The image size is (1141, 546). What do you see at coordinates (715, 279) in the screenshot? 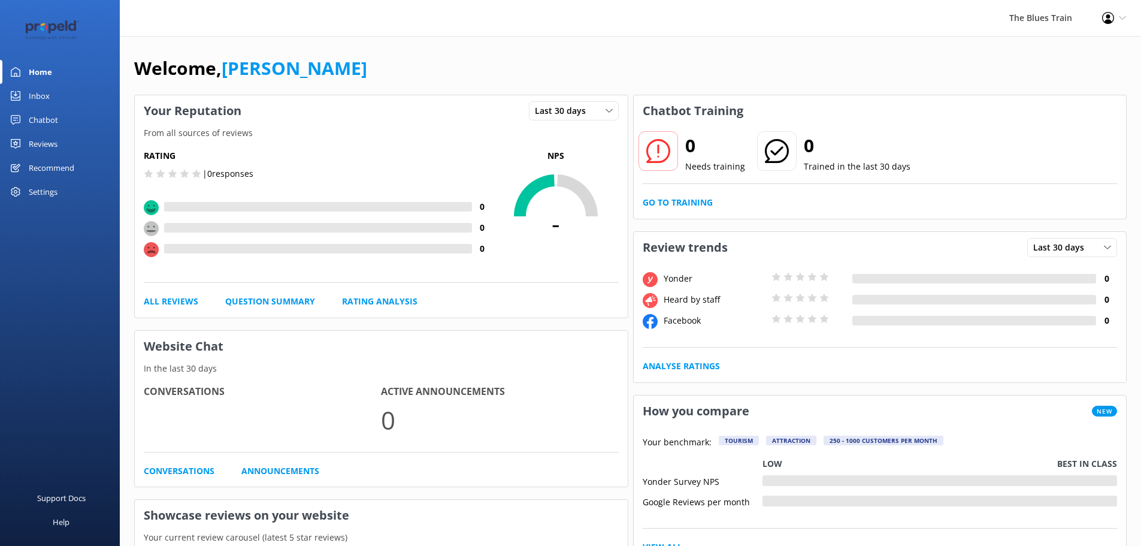
I see `div: Yonder` at bounding box center [715, 279].